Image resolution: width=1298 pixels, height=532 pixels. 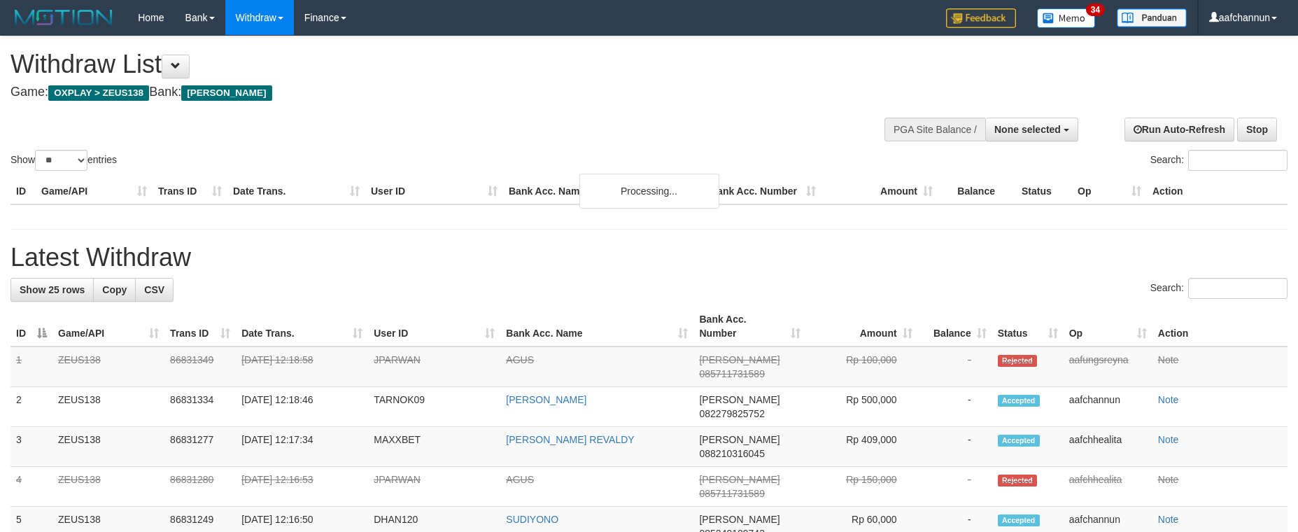 I want to click on img: Button%20Memo.svg, so click(x=1066, y=18).